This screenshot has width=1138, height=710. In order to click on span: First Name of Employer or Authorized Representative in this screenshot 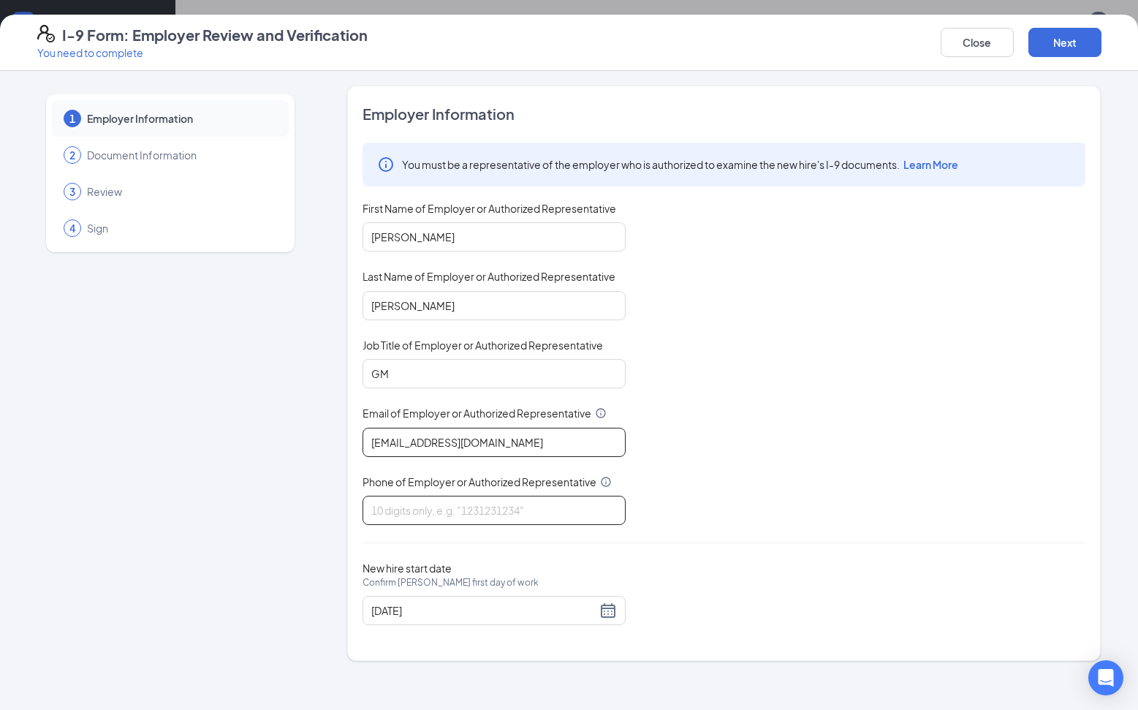, I will do `click(489, 208)`.